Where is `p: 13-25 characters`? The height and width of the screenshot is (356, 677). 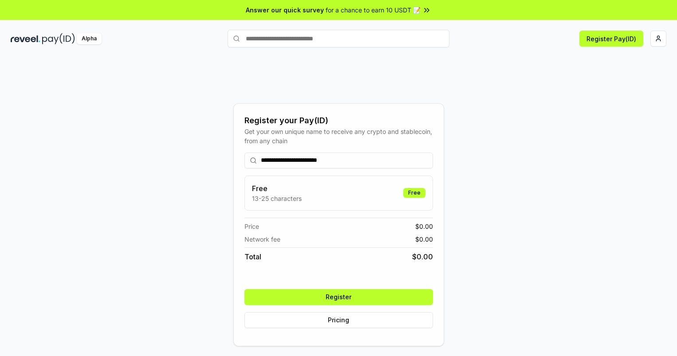 p: 13-25 characters is located at coordinates (277, 198).